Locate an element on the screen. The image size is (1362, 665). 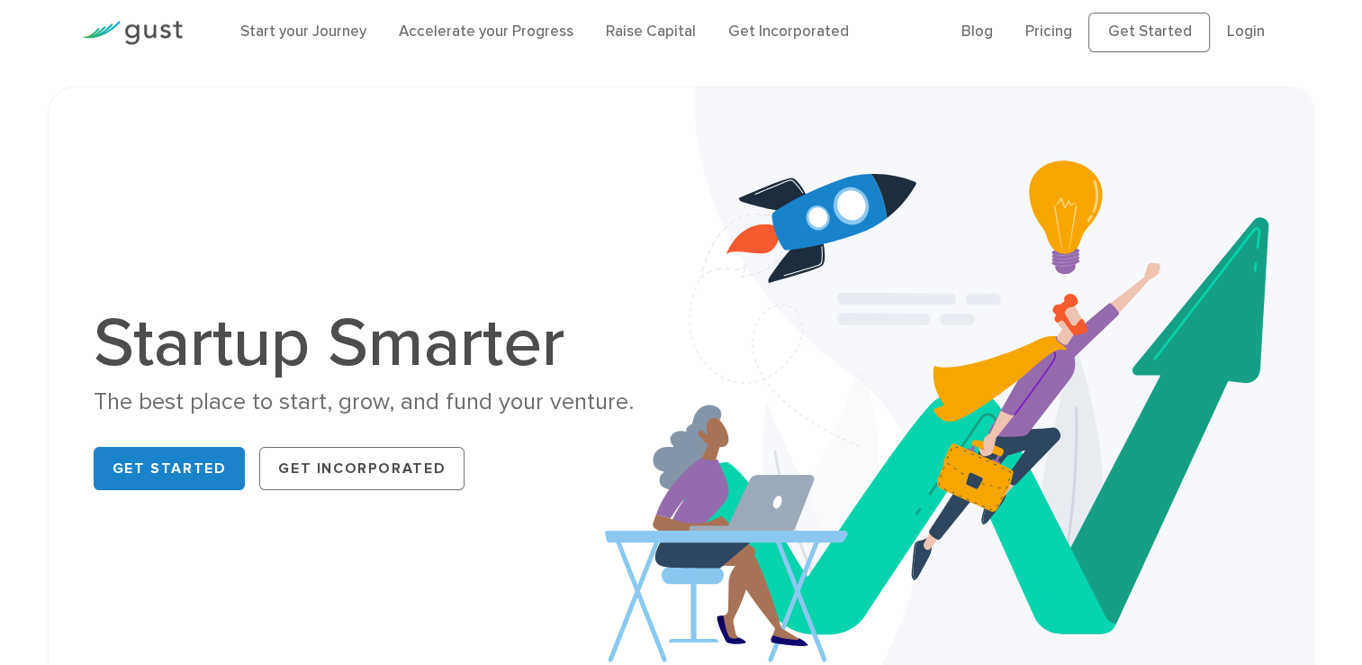
div: The best place to start, grow, and fund your venture. is located at coordinates (381, 402).